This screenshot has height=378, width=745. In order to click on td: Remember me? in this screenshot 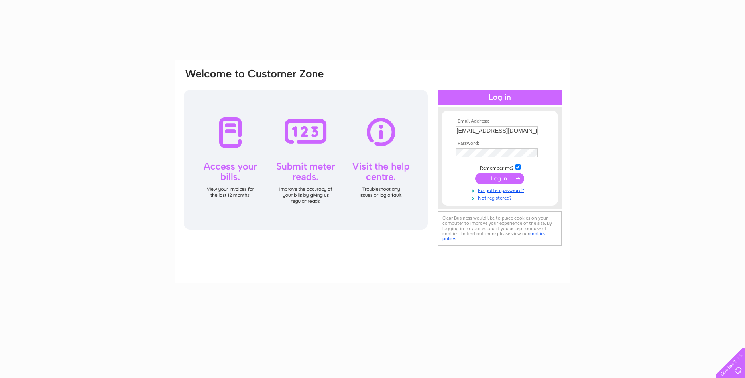, I will do `click(500, 167)`.